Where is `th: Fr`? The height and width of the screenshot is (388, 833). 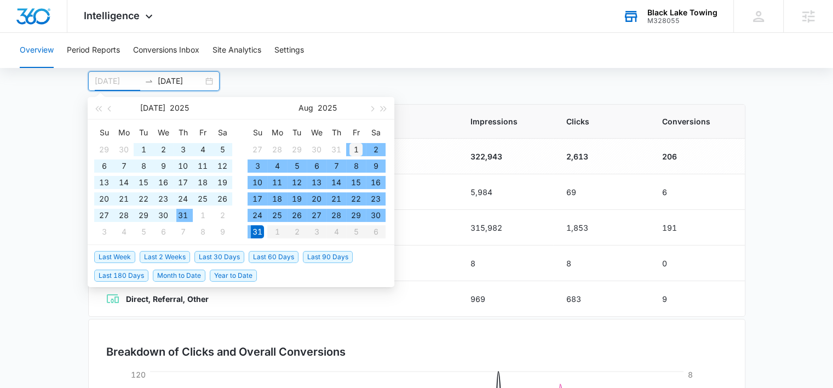 th: Fr is located at coordinates (203, 133).